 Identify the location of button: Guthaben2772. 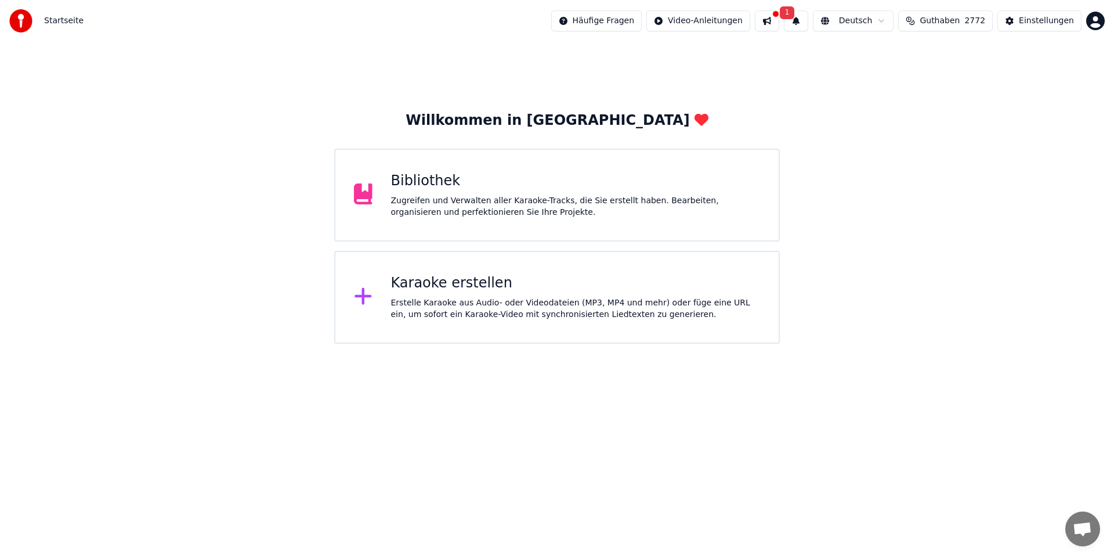
(945, 21).